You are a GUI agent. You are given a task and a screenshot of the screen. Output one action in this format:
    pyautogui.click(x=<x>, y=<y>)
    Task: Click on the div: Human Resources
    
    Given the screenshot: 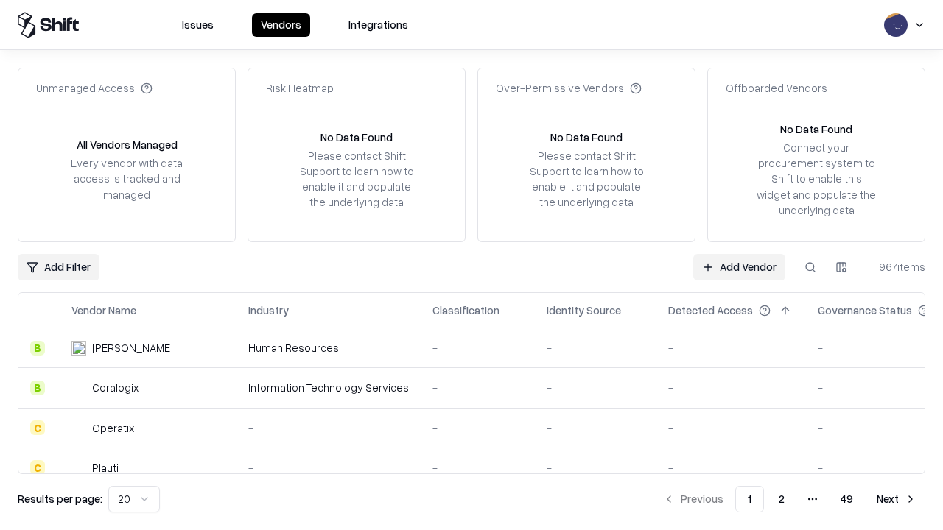 What is the action you would take?
    pyautogui.click(x=329, y=348)
    